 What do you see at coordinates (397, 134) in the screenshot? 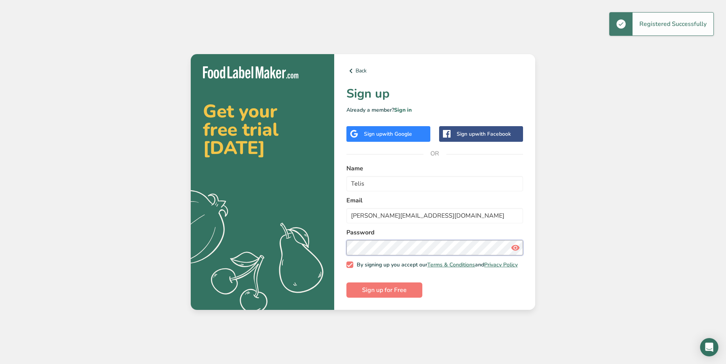
I see `span: with Google` at bounding box center [397, 134].